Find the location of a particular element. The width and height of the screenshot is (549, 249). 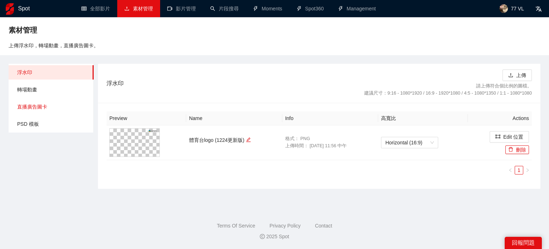

a: search片段搜尋 is located at coordinates (225, 9).